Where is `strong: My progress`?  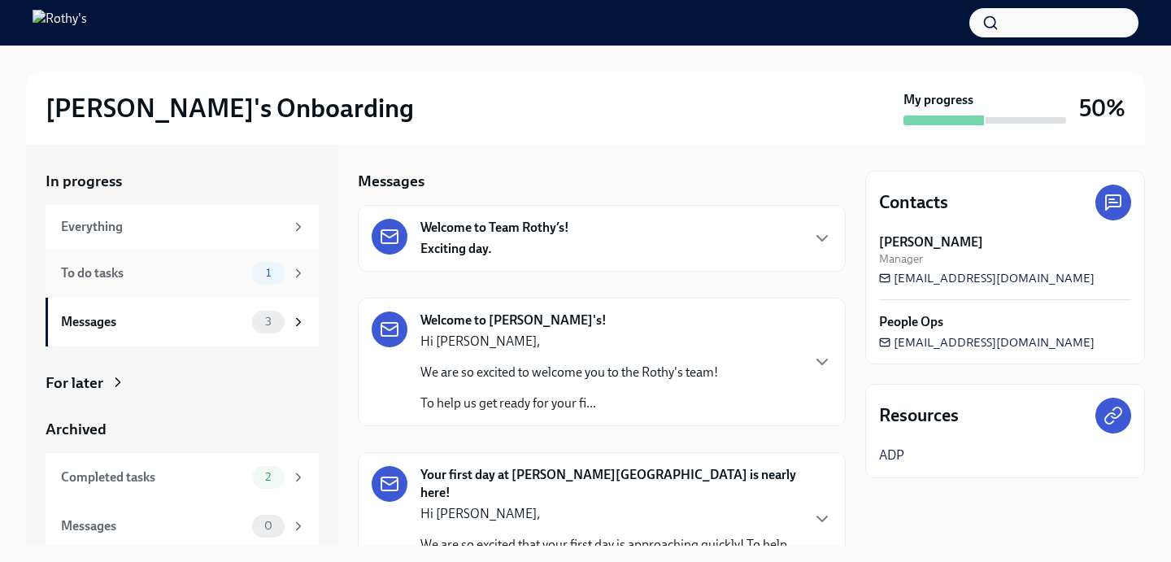 strong: My progress is located at coordinates (938, 100).